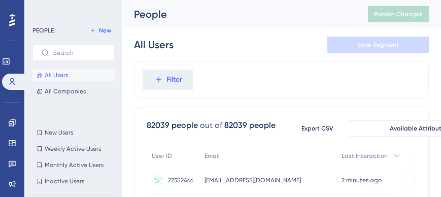 This screenshot has width=441, height=197. I want to click on button: All Companies, so click(74, 91).